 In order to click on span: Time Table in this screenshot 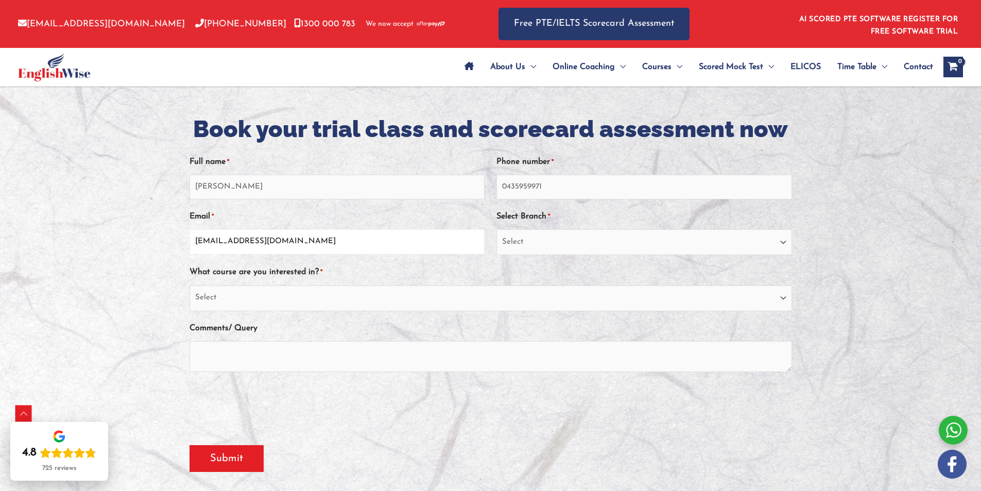, I will do `click(857, 67)`.